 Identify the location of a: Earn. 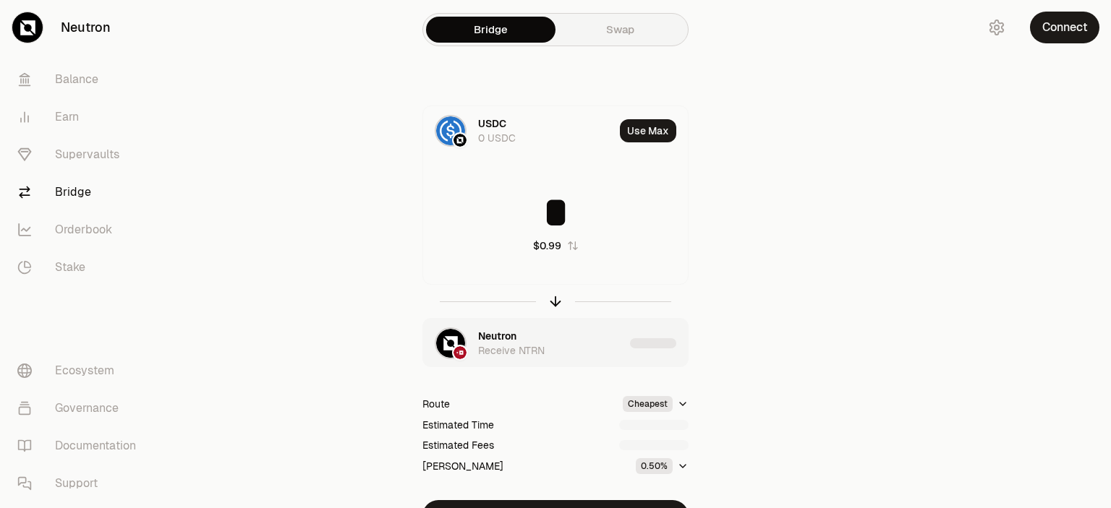
(81, 117).